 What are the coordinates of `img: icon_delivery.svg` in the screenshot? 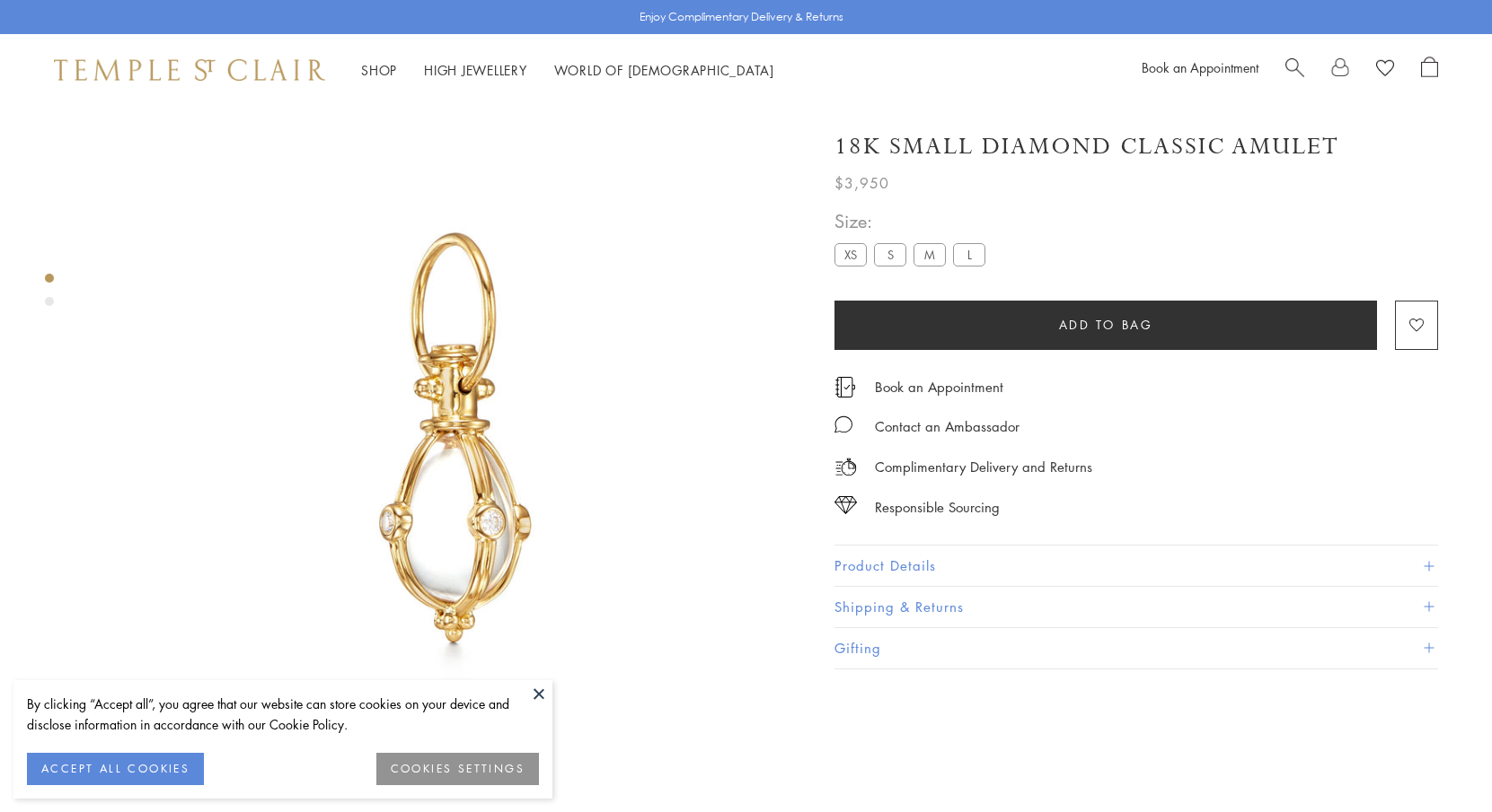 It's located at (845, 467).